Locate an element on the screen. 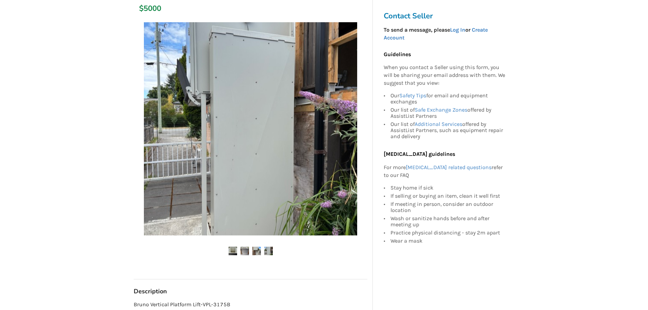 The width and height of the screenshot is (648, 310). b: Guidelines is located at coordinates (397, 54).